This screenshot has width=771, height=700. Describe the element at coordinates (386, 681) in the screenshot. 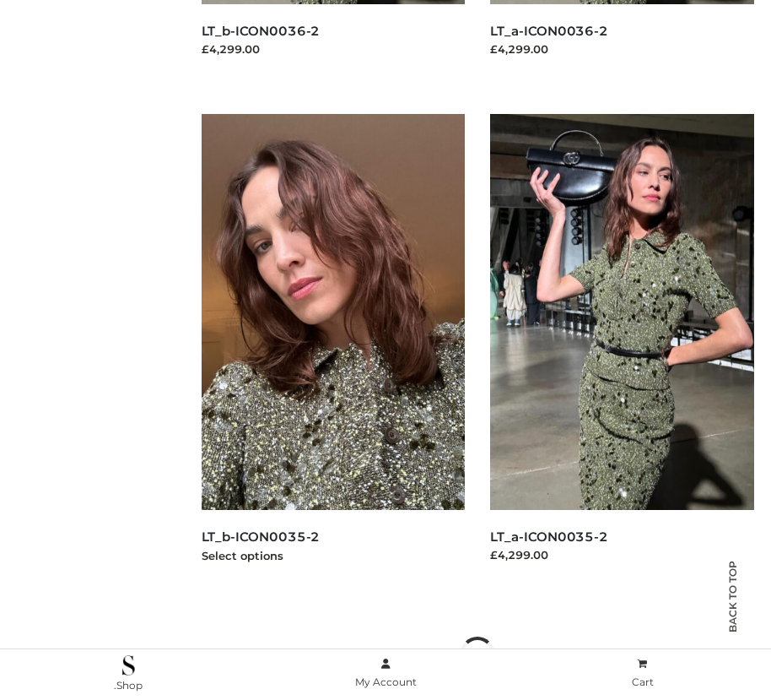

I see `span: My Account` at that location.